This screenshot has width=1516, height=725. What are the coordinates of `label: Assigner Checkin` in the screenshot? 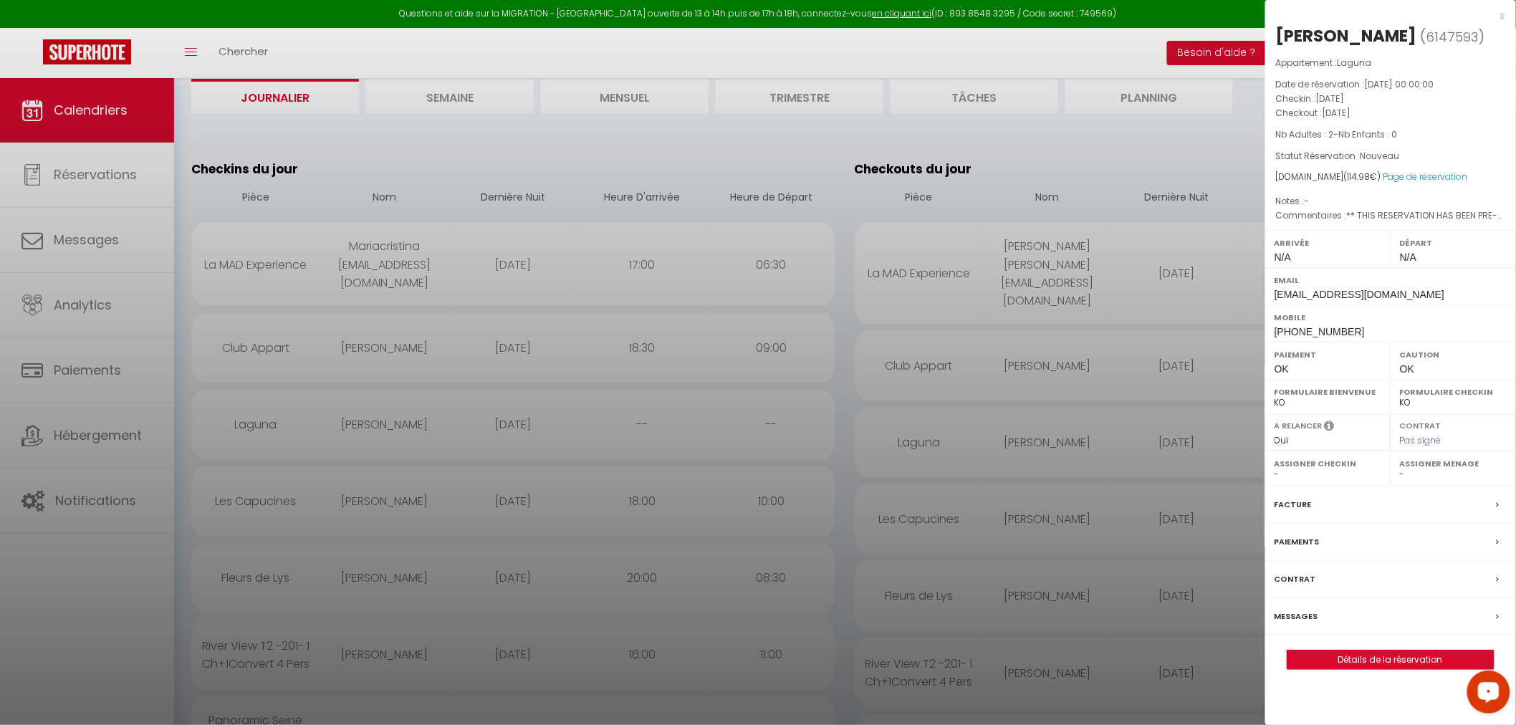 It's located at (1327, 463).